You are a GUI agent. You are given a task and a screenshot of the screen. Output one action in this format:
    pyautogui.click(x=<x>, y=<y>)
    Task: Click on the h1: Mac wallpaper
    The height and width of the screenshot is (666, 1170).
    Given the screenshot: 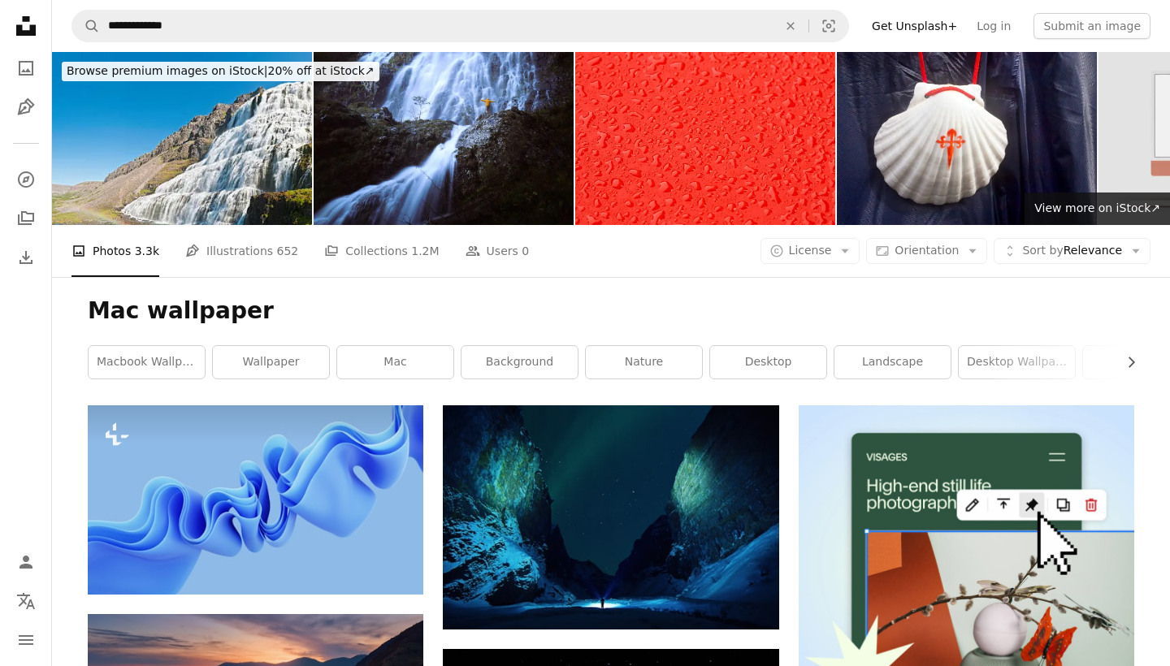 What is the action you would take?
    pyautogui.click(x=611, y=311)
    